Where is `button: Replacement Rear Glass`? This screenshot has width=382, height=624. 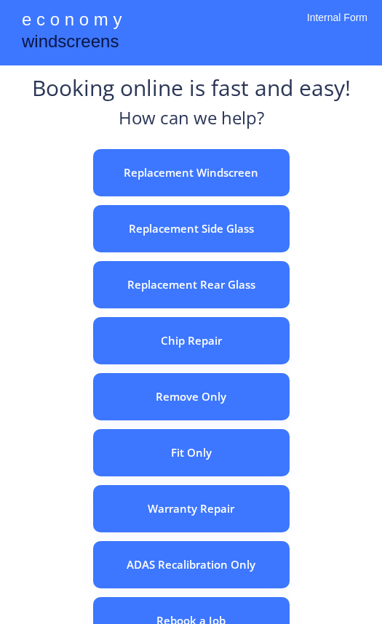
button: Replacement Rear Glass is located at coordinates (191, 284).